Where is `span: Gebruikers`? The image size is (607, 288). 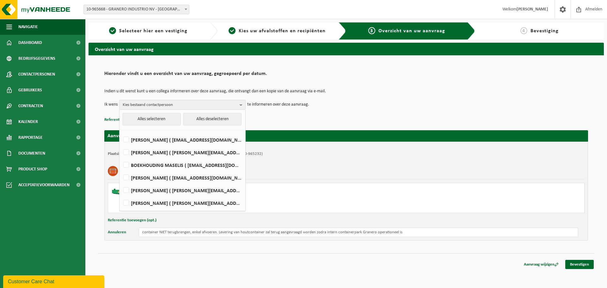
span: Gebruikers is located at coordinates (30, 90).